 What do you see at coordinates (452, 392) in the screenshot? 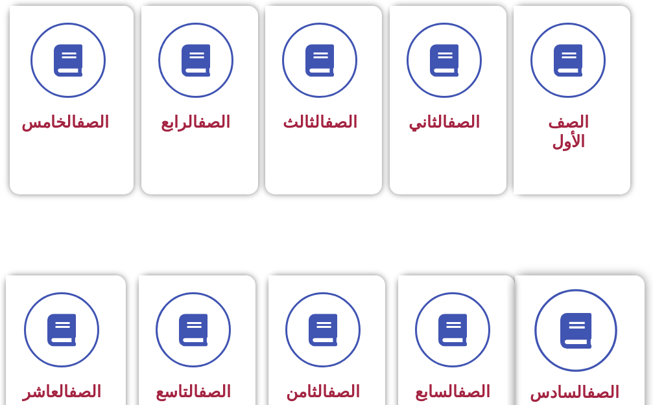
I see `span: السابع` at bounding box center [452, 392].